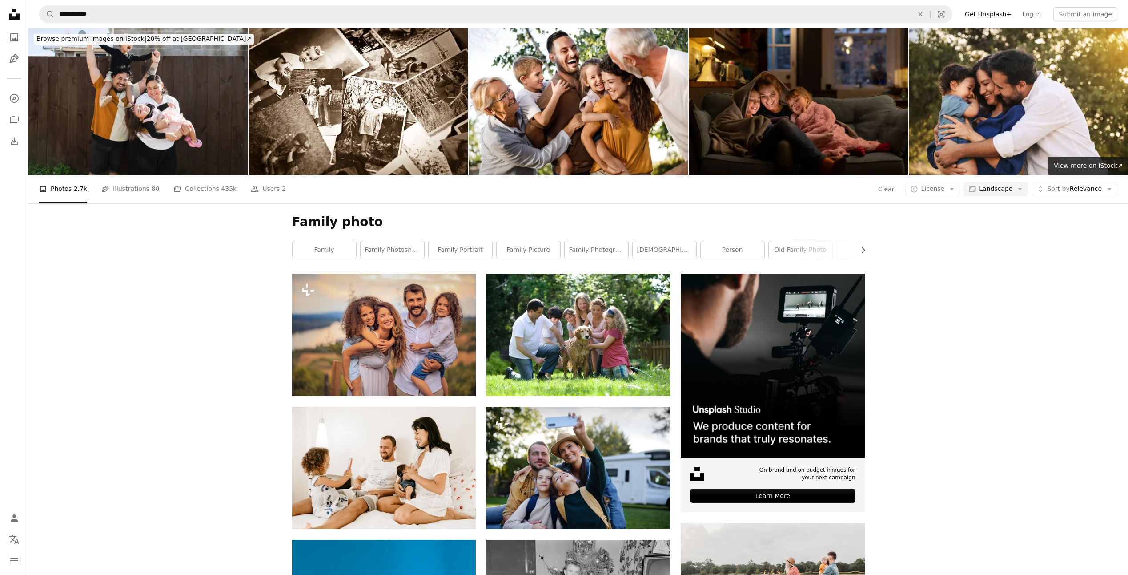 This screenshot has height=575, width=1128. Describe the element at coordinates (933, 189) in the screenshot. I see `span: License` at that location.